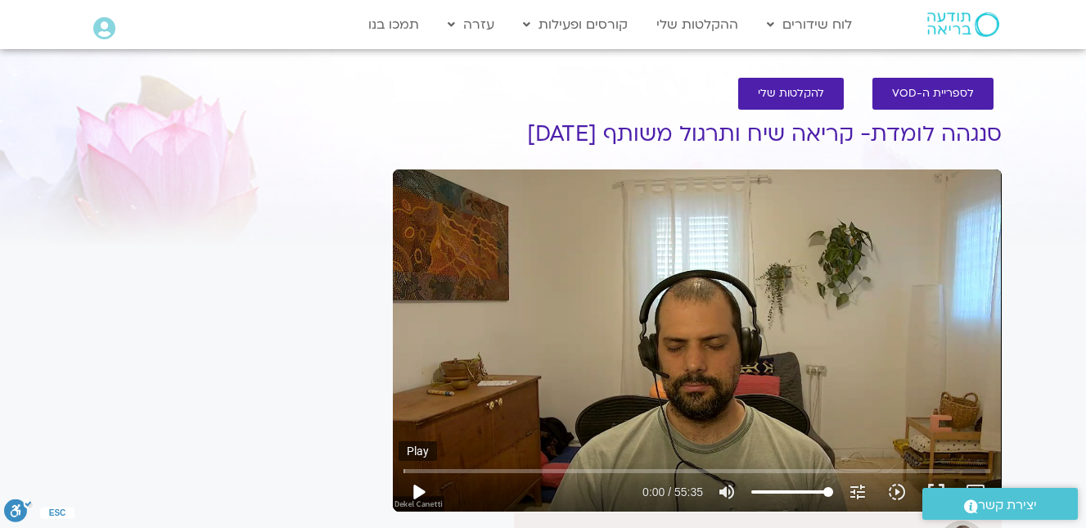 This screenshot has height=528, width=1086. What do you see at coordinates (575, 25) in the screenshot?
I see `a: קורסים ופעילות` at bounding box center [575, 25].